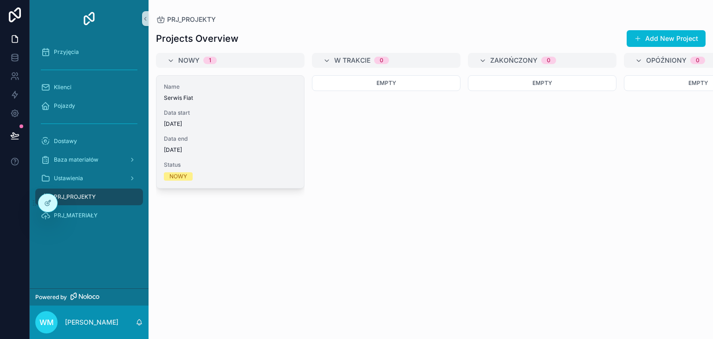  Describe the element at coordinates (63, 87) in the screenshot. I see `span: Klienci` at that location.